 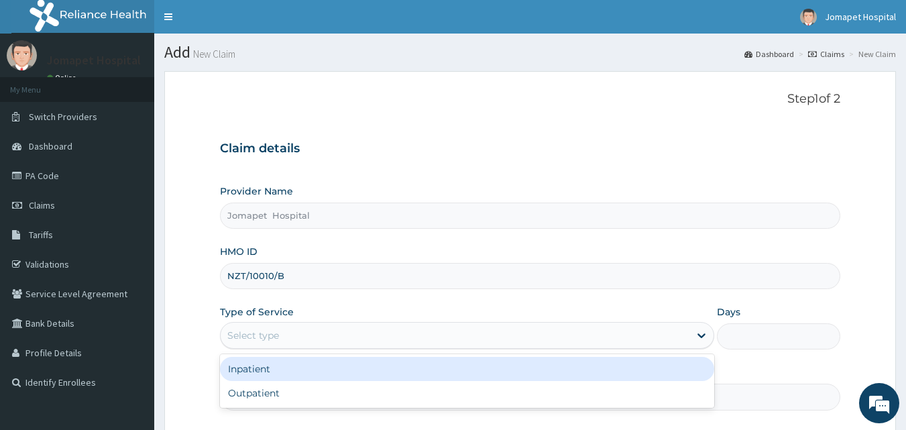 I want to click on div: Inpatient, so click(x=467, y=369).